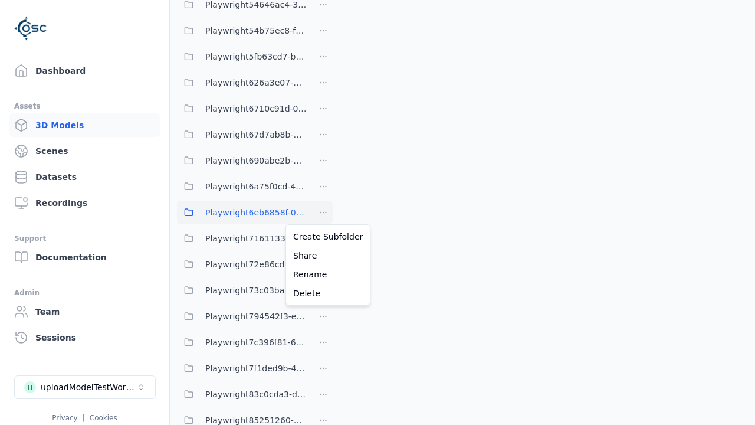 Image resolution: width=755 pixels, height=425 pixels. Describe the element at coordinates (328, 274) in the screenshot. I see `div: Rename` at that location.